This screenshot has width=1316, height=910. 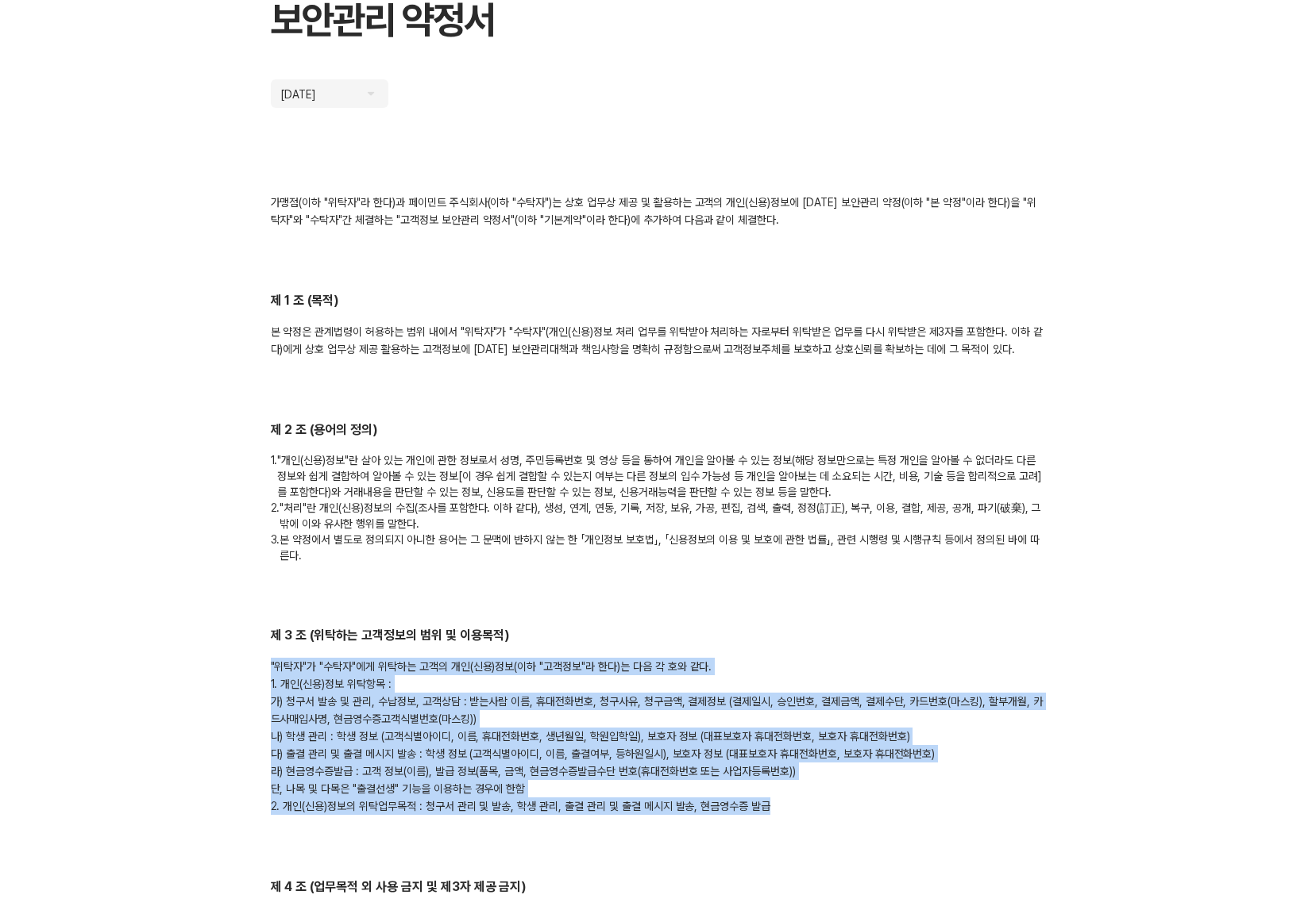 I want to click on p: "처리"란 개인(신용)정보의 수집(조사를 포함한다. 이하 같다), 생성, 연계, 연동, 기록, 저장, 보유, 가공, 편집, 검색, 출력, 정정(訂正), 복구, 이용, 결합, ..., so click(x=658, y=516).